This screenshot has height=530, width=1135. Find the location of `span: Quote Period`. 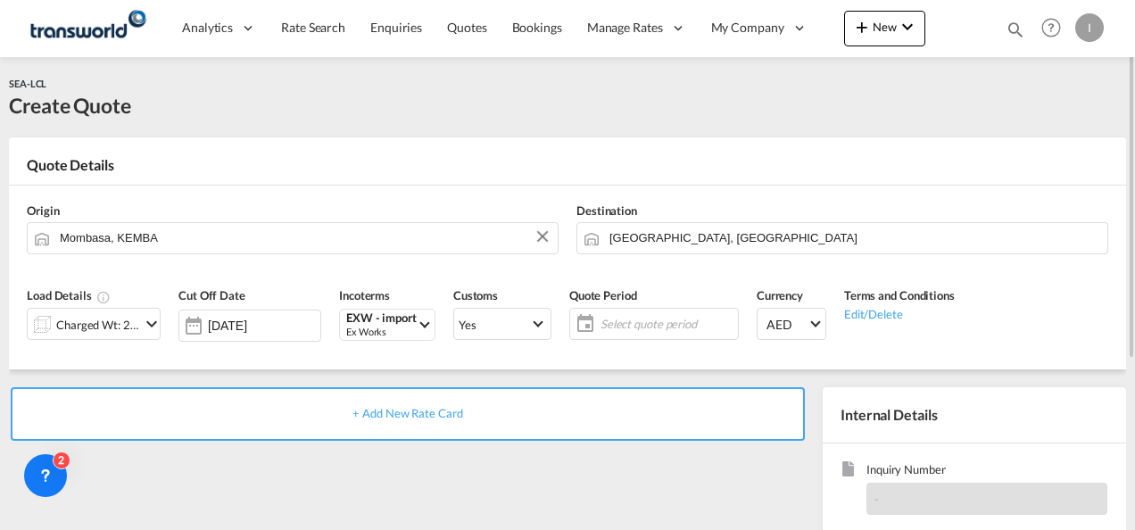

span: Quote Period is located at coordinates (603, 295).